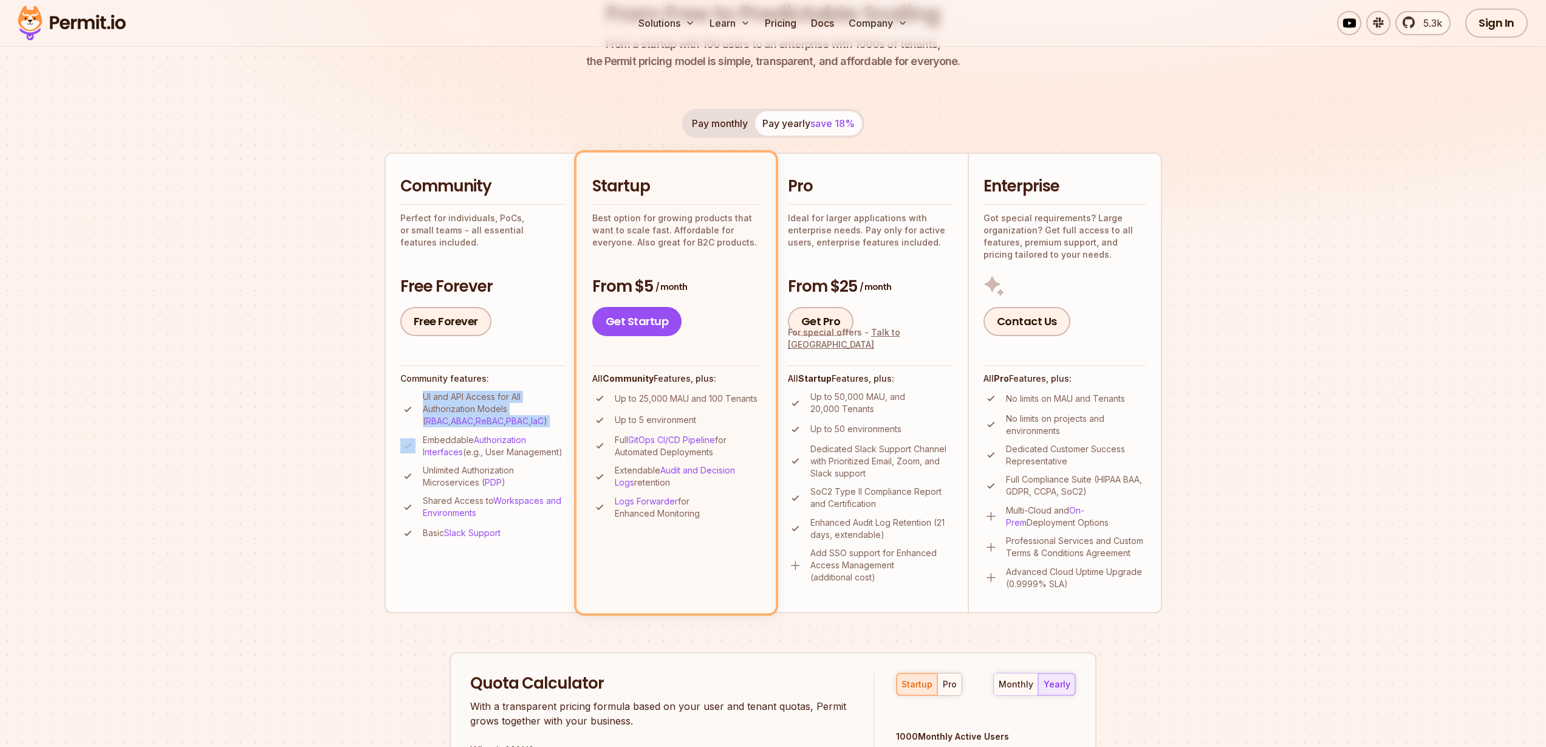 The image size is (1546, 747). What do you see at coordinates (493, 507) in the screenshot?
I see `p: Shared Access to` at bounding box center [493, 507].